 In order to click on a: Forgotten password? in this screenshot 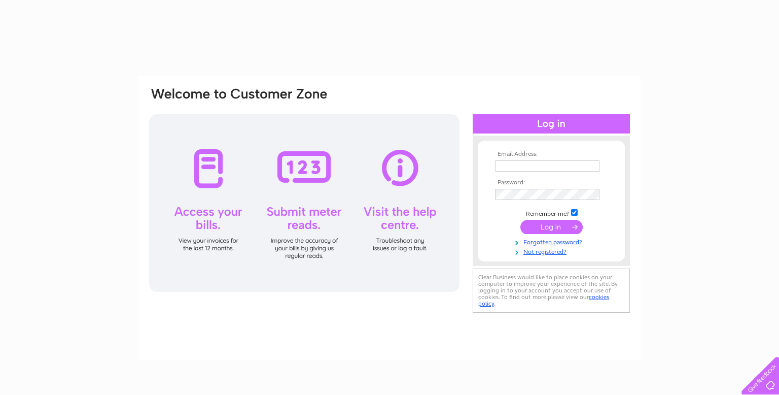, I will do `click(553, 241)`.